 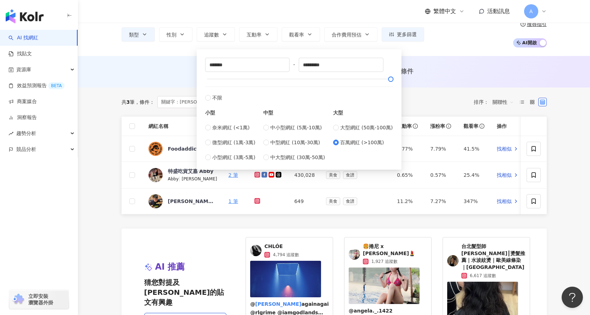 What do you see at coordinates (298, 157) in the screenshot?
I see `span: 中大型網紅 (30萬-50萬)` at bounding box center [298, 157].